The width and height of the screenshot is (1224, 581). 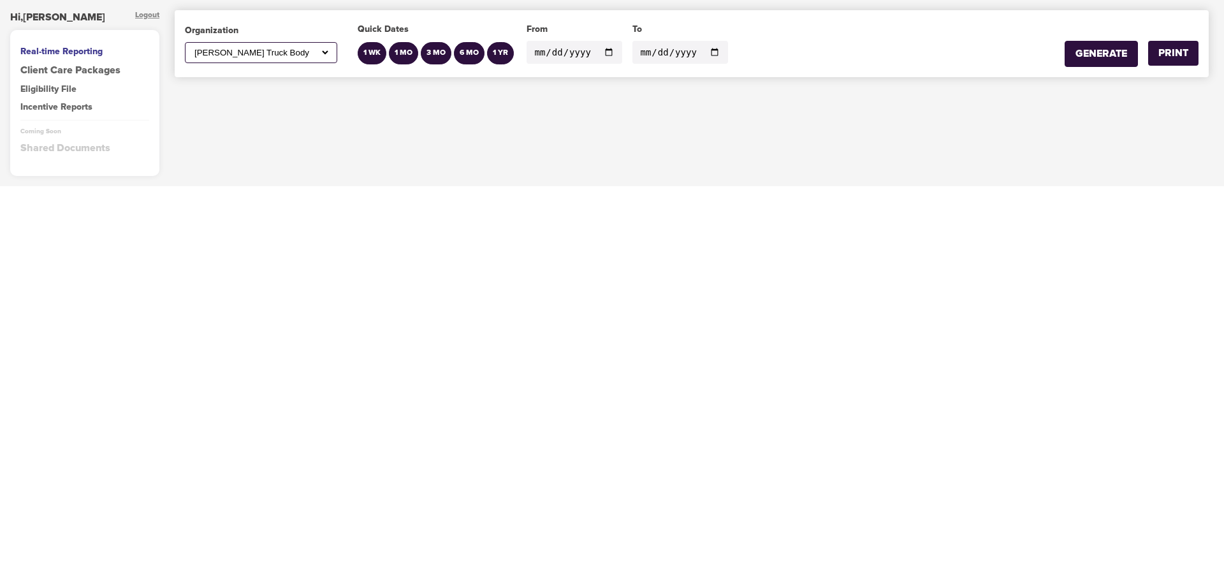 What do you see at coordinates (680, 29) in the screenshot?
I see `div: To` at bounding box center [680, 29].